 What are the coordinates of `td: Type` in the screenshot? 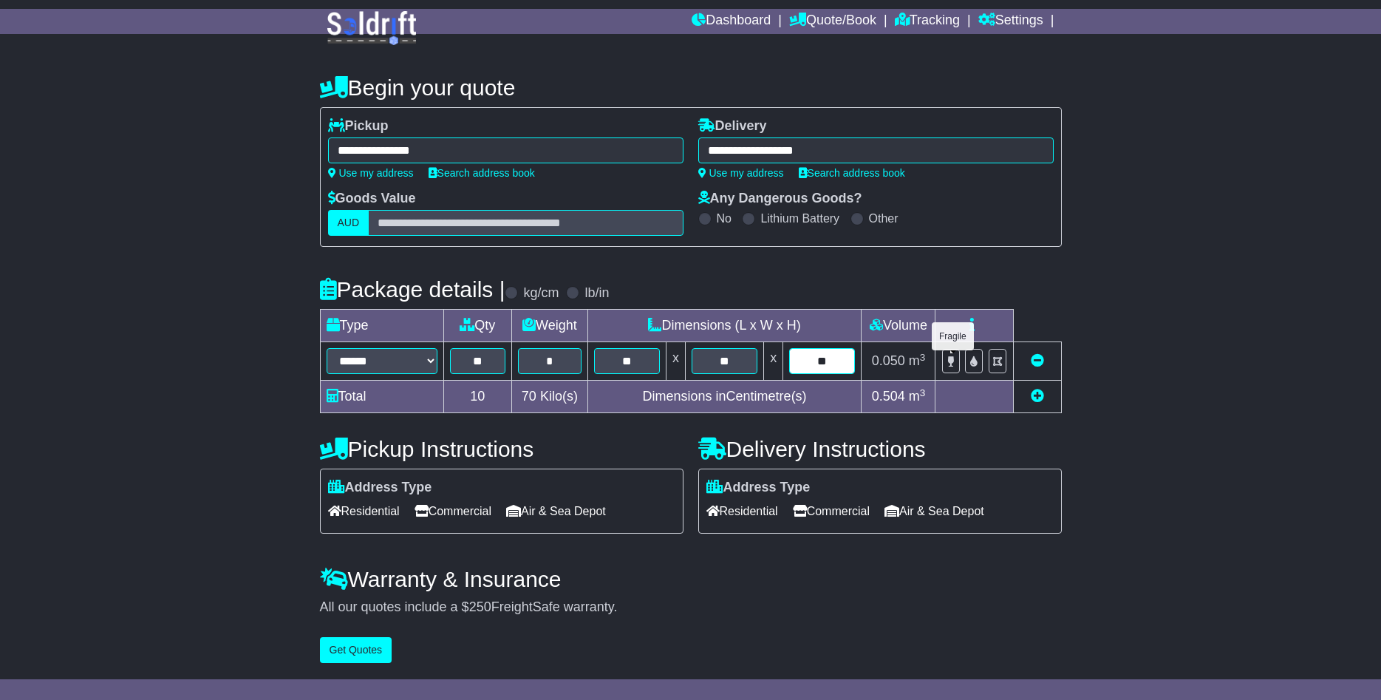 It's located at (381, 326).